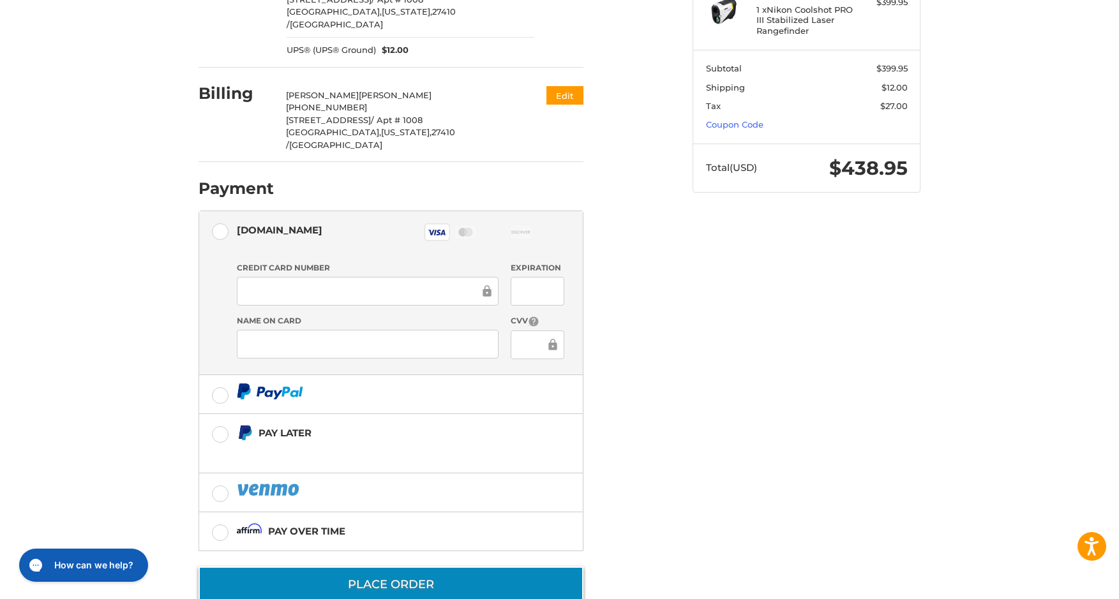  Describe the element at coordinates (244, 433) in the screenshot. I see `img: Pay Later icon` at that location.